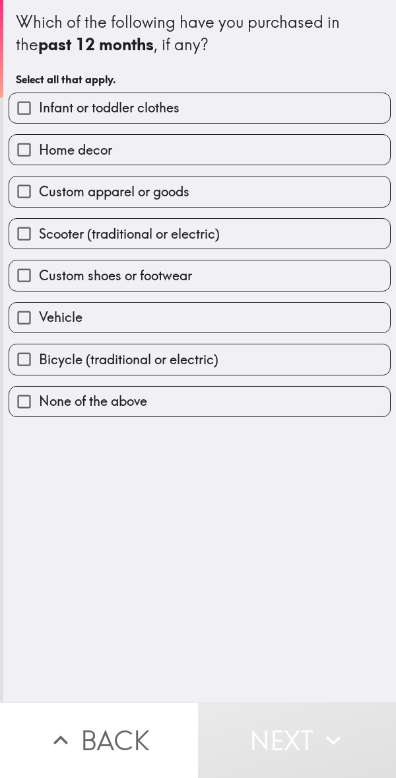 The height and width of the screenshot is (778, 396). Describe the element at coordinates (129, 359) in the screenshot. I see `span: Bicycle (traditional or electric)` at that location.